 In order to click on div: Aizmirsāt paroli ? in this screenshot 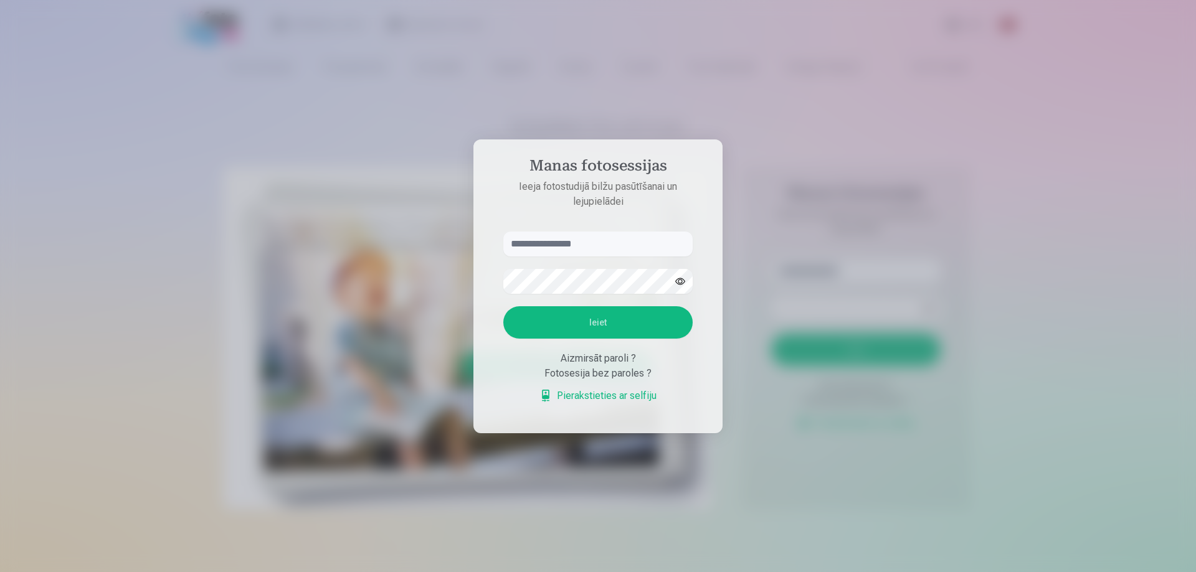, I will do `click(598, 359)`.